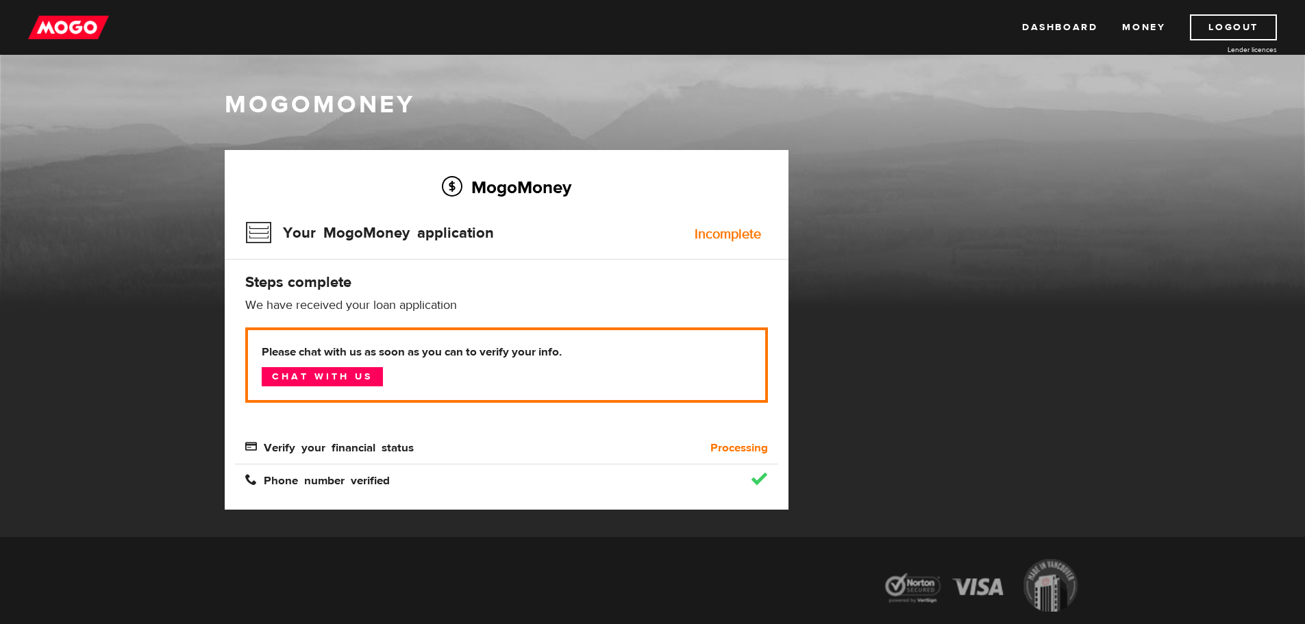 This screenshot has width=1305, height=624. Describe the element at coordinates (727, 234) in the screenshot. I see `div: Incomplete` at that location.